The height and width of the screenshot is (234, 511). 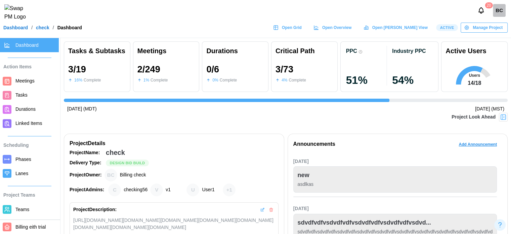 What do you see at coordinates (115, 152) in the screenshot?
I see `div: check` at bounding box center [115, 152].